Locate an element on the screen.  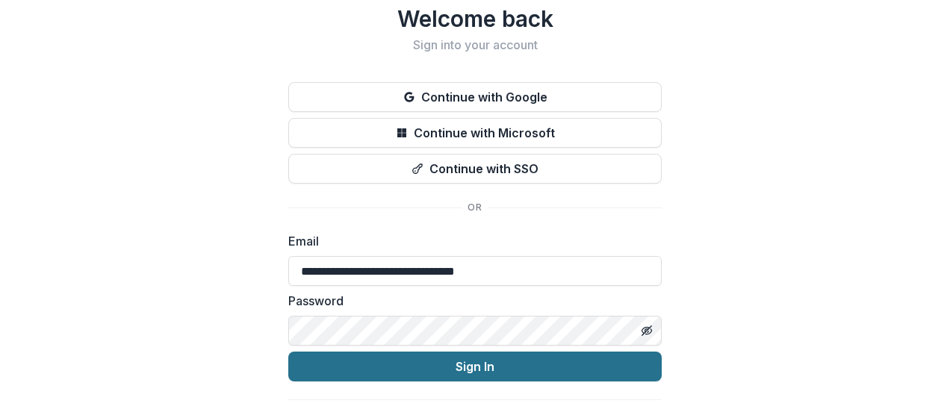
h2: Sign into your account is located at coordinates (475, 45).